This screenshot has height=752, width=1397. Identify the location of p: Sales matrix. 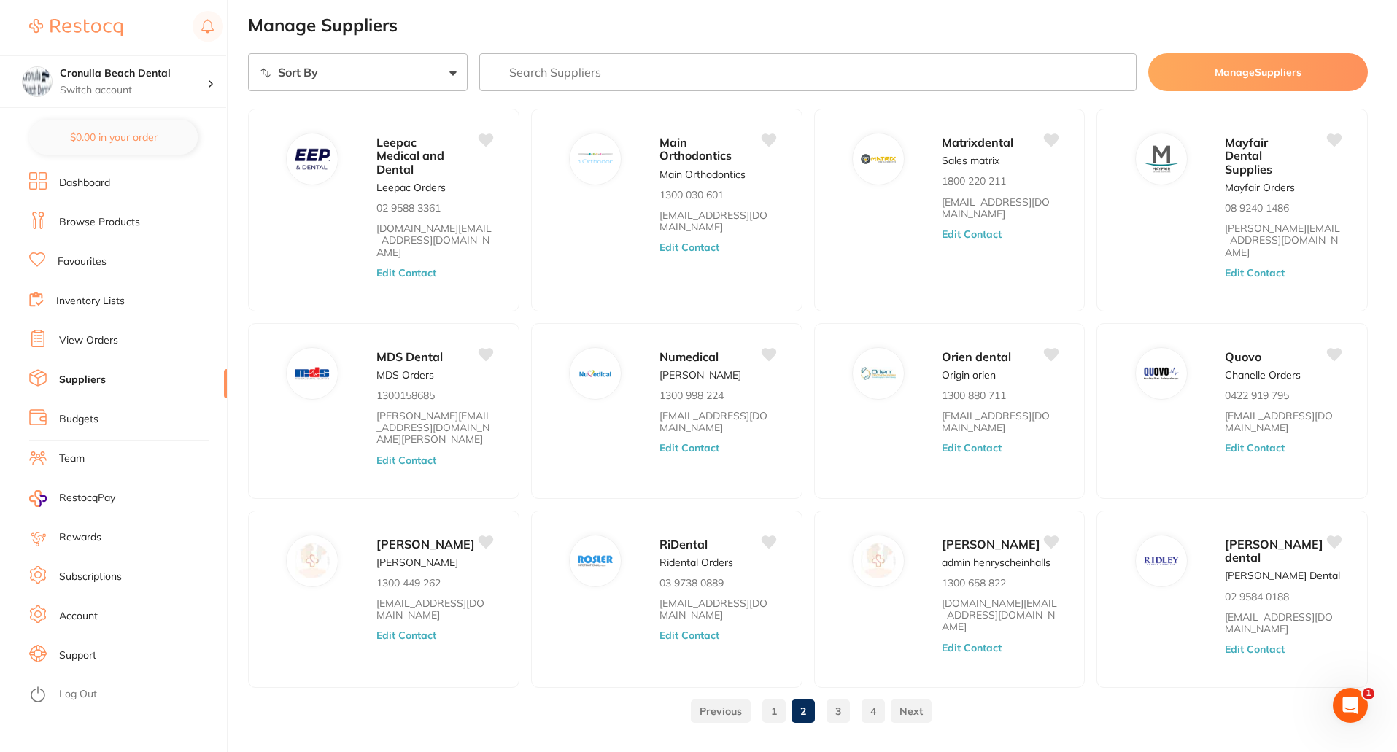
(971, 161).